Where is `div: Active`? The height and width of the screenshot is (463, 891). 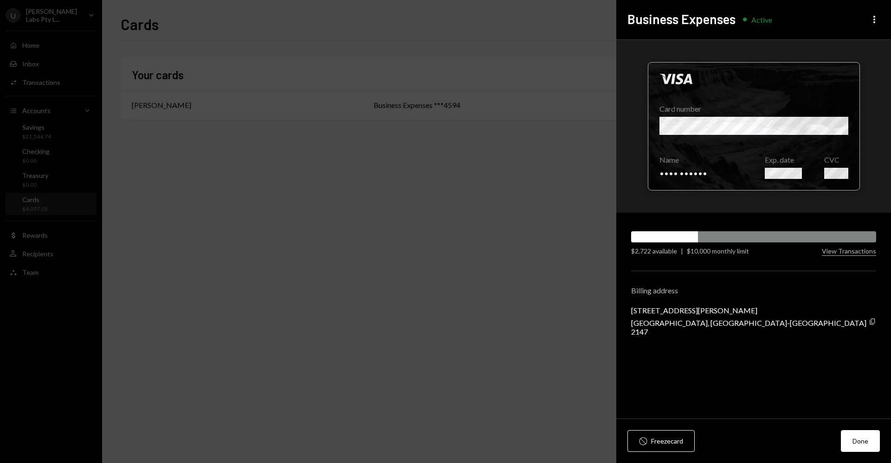
div: Active is located at coordinates (761, 19).